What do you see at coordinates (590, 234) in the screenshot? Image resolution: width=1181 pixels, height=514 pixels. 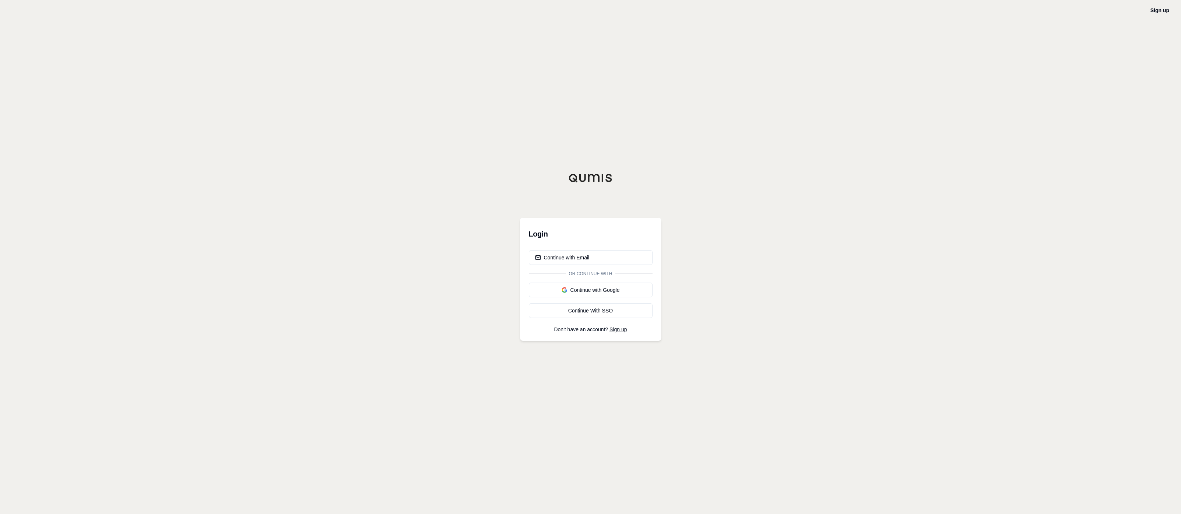 I see `h3: Login` at bounding box center [590, 234].